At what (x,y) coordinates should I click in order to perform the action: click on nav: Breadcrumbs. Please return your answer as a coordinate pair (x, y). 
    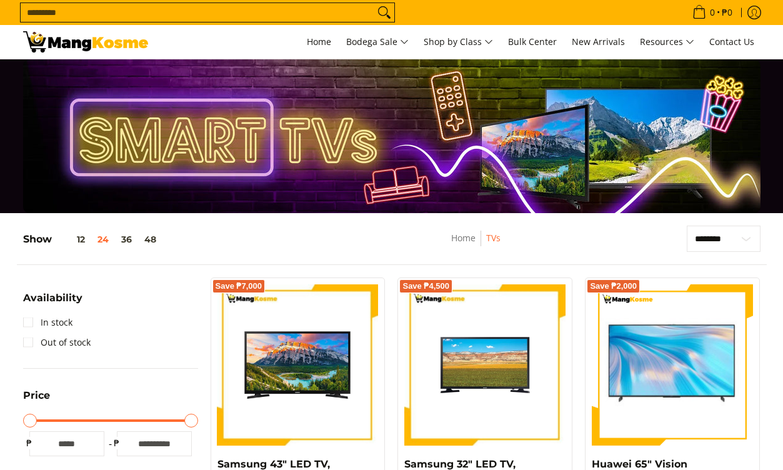
    Looking at the image, I should click on (476, 244).